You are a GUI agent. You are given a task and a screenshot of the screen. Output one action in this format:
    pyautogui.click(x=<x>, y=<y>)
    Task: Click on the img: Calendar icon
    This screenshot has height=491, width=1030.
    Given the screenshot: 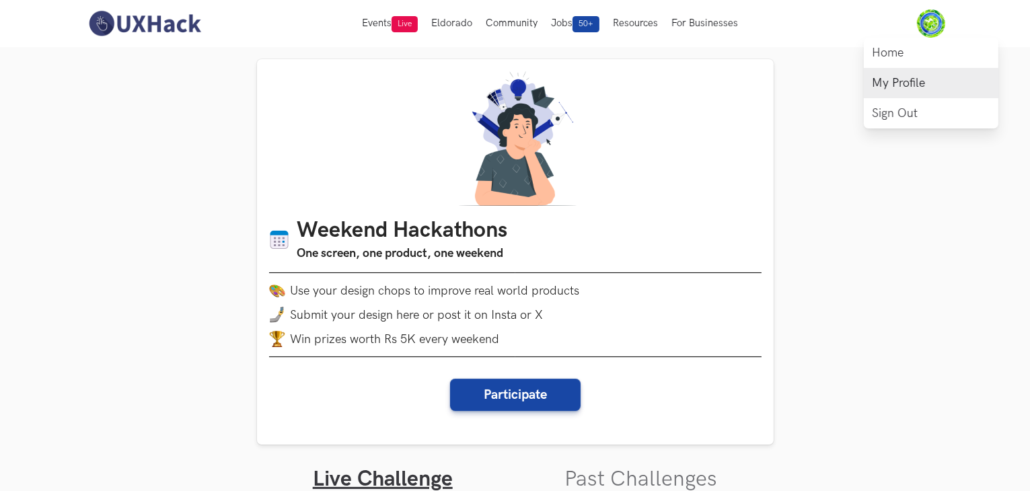 What is the action you would take?
    pyautogui.click(x=279, y=240)
    